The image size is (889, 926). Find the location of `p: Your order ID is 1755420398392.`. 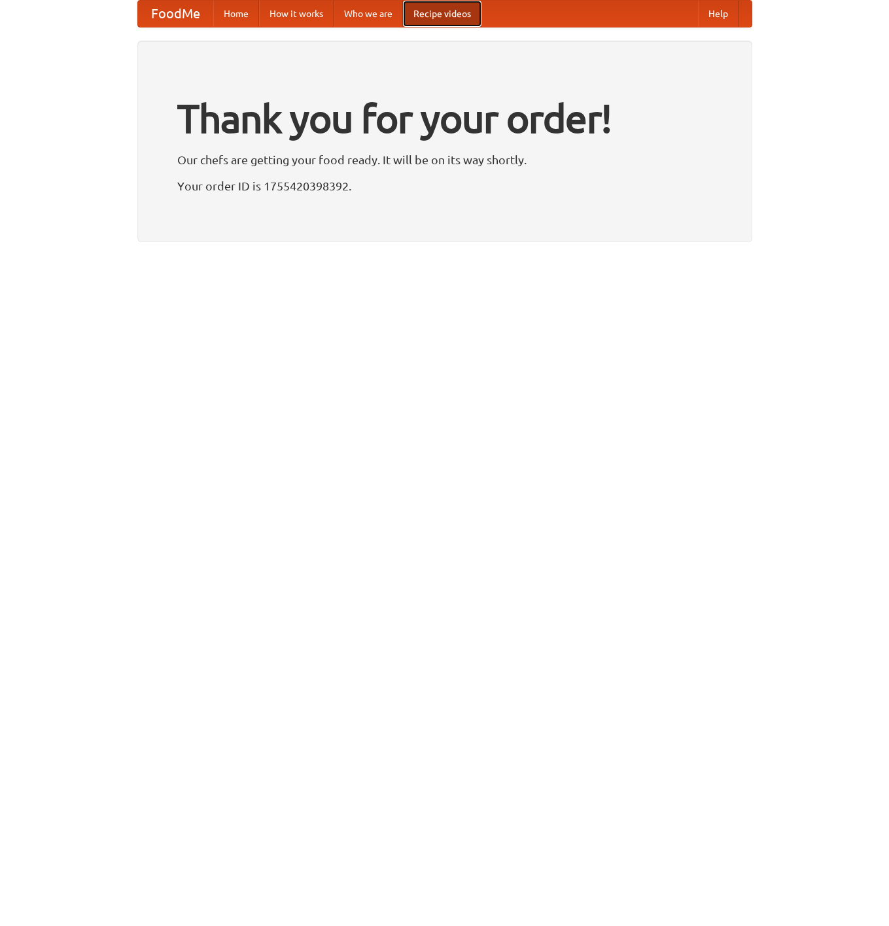

p: Your order ID is 1755420398392. is located at coordinates (445, 186).